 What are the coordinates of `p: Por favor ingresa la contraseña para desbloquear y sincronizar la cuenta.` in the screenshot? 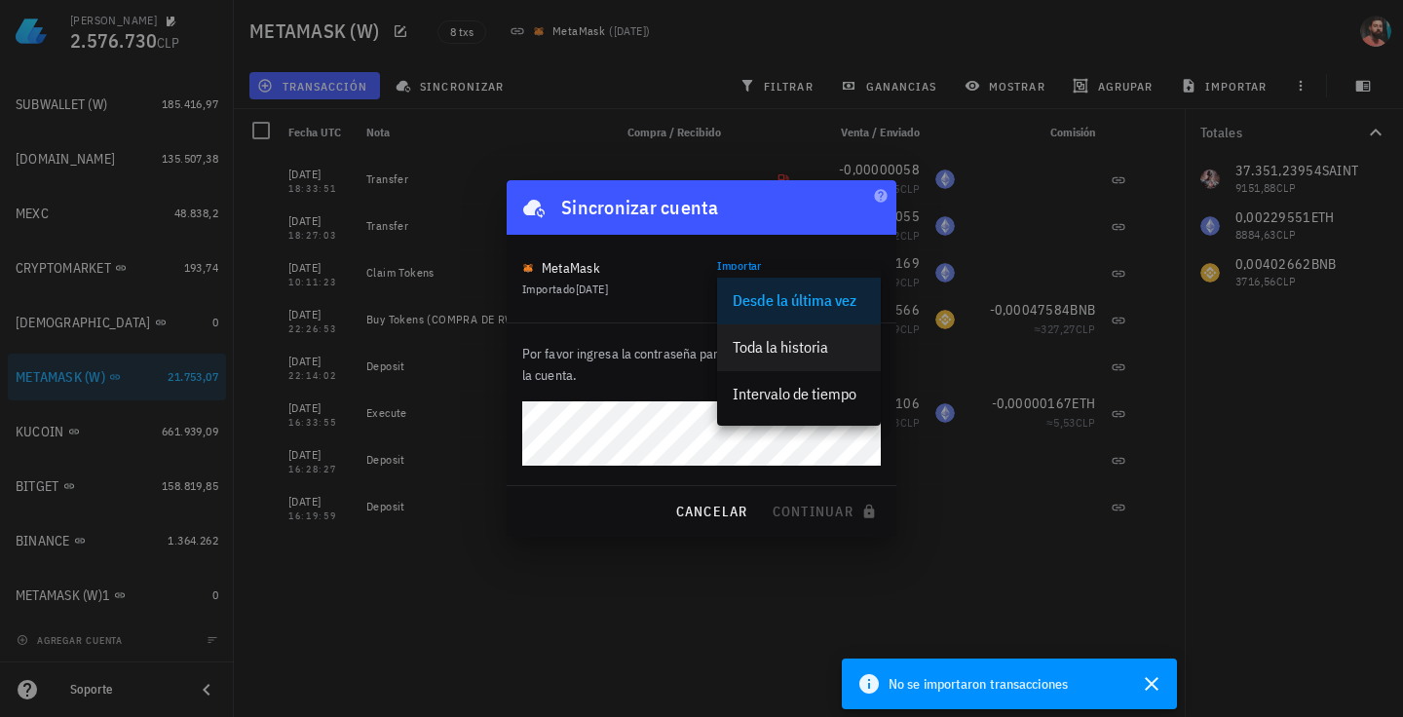 It's located at (701, 364).